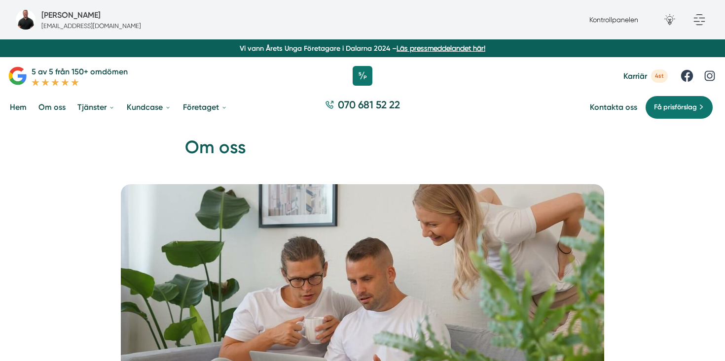 This screenshot has width=725, height=361. Describe the element at coordinates (26, 20) in the screenshot. I see `img: bild-pa-smartproduktion-foretag-webbyraer-i-borlange-dalarnas-lan.jpg` at that location.